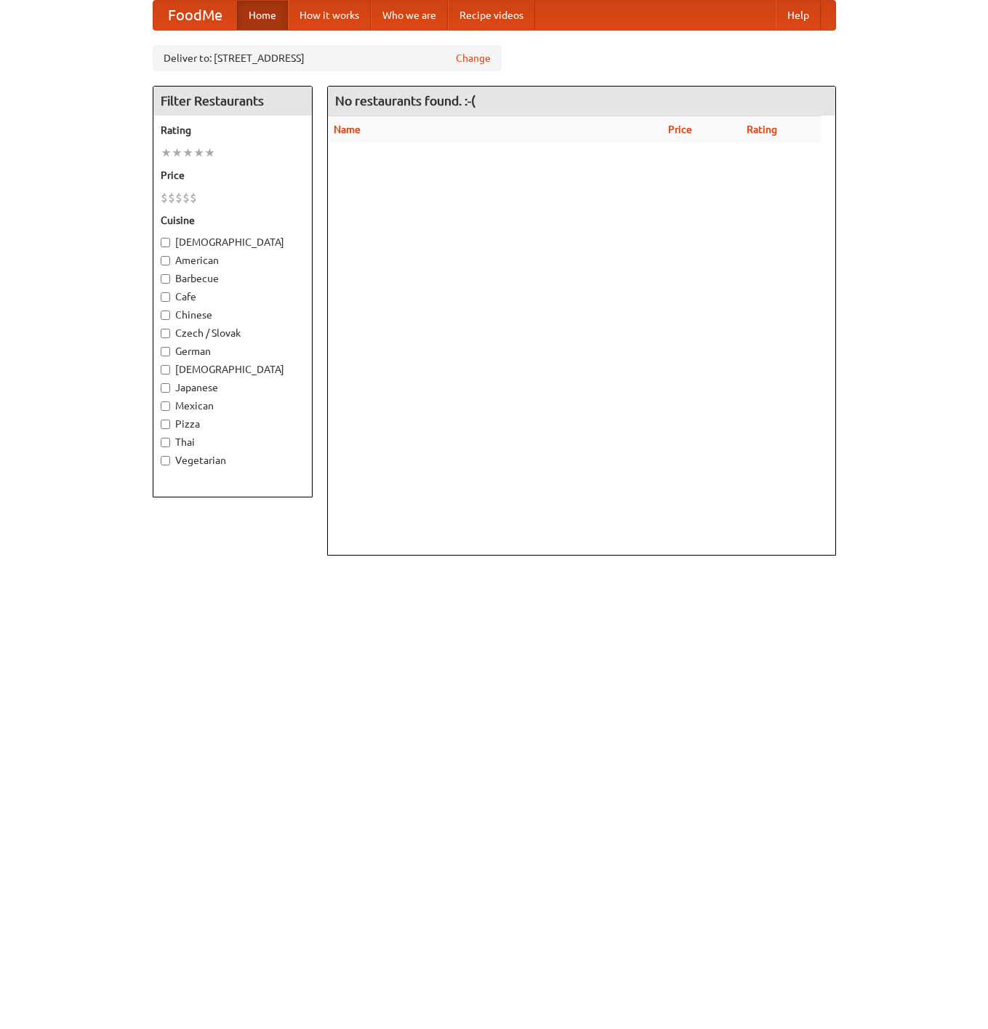  I want to click on label: American, so click(233, 260).